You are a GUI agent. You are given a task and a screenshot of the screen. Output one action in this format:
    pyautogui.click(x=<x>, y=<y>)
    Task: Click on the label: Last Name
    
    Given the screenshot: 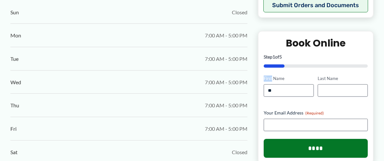 What is the action you would take?
    pyautogui.click(x=343, y=78)
    